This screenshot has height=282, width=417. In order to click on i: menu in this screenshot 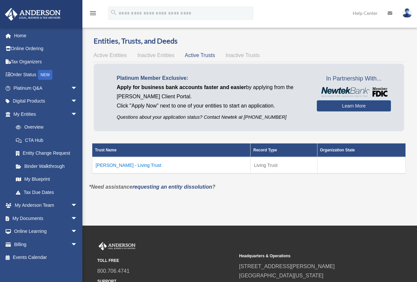, I will do `click(93, 13)`.